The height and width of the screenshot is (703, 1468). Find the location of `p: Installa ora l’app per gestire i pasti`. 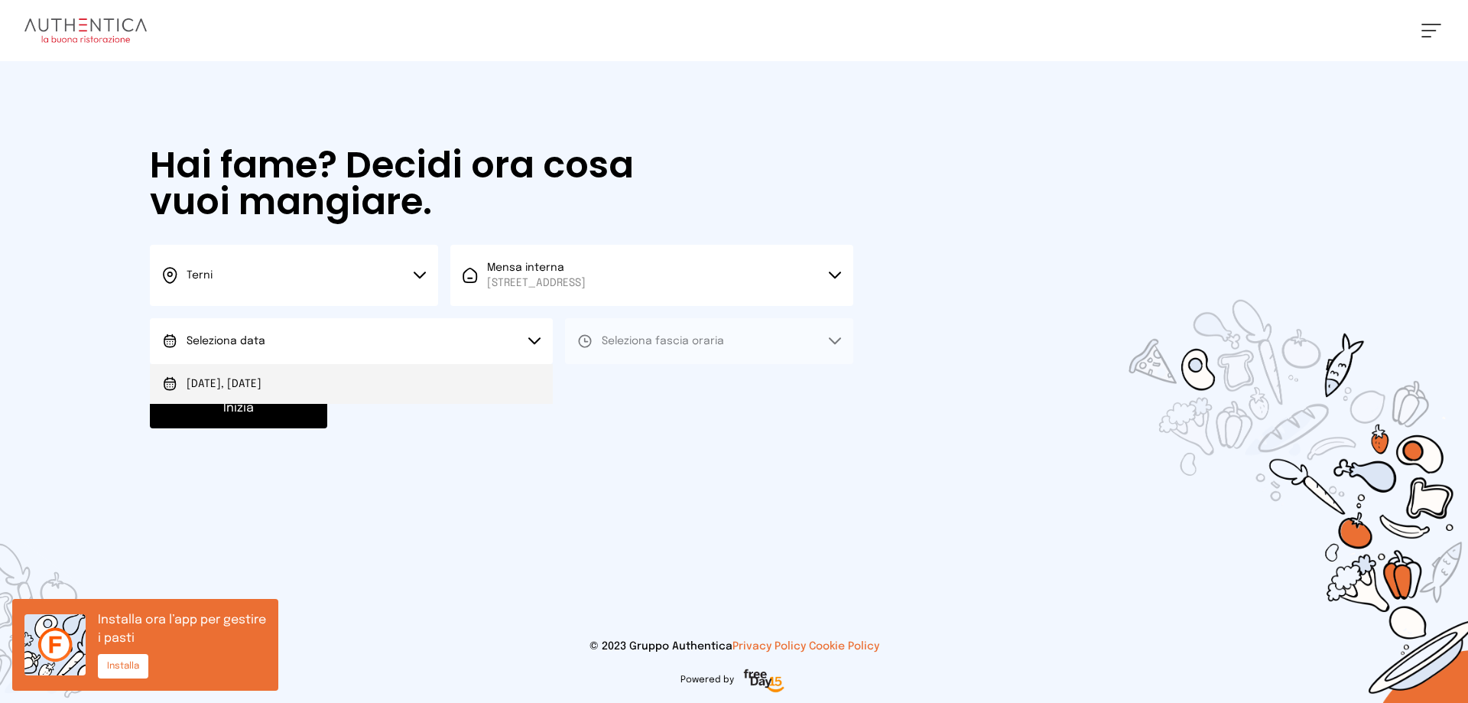

p: Installa ora l’app per gestire i pasti is located at coordinates (182, 629).